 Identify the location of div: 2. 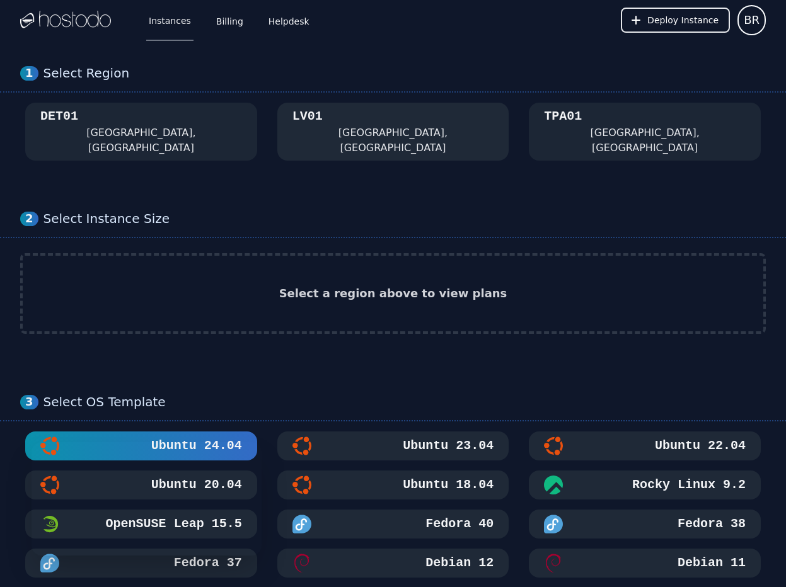
(29, 219).